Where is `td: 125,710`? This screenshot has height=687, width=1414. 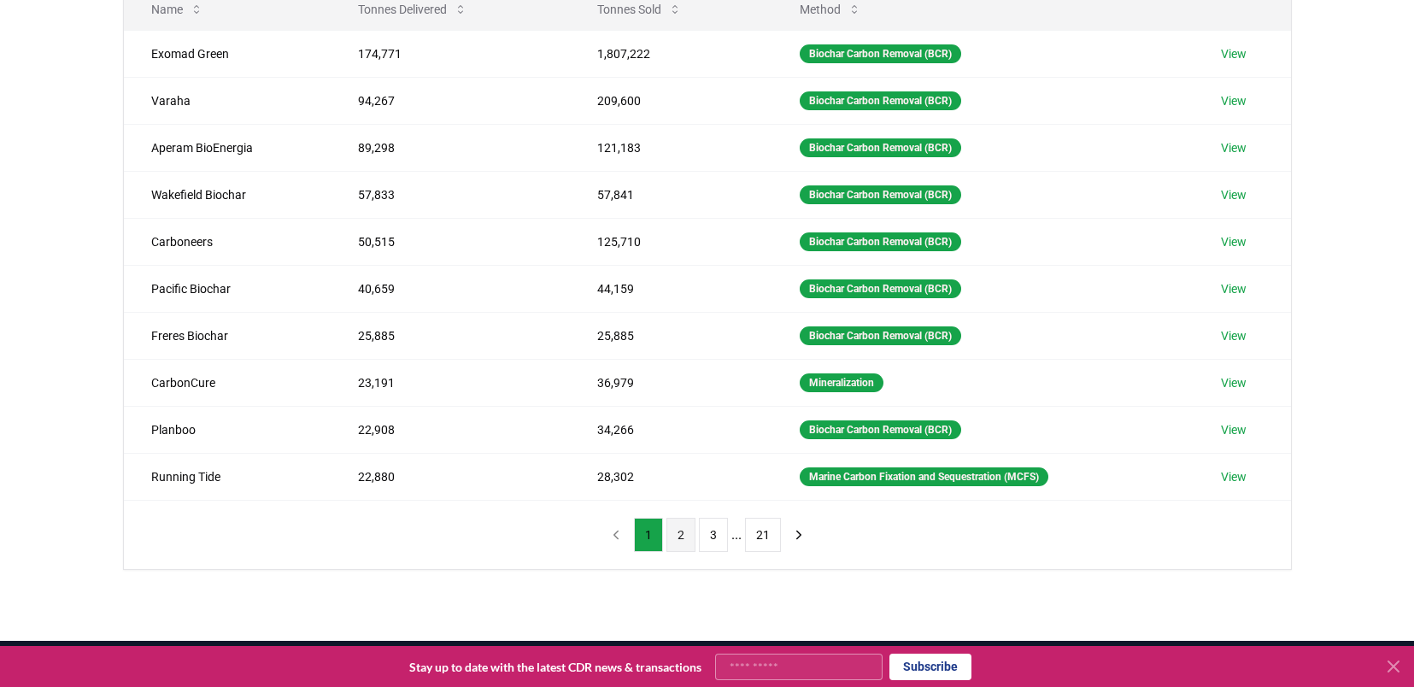 td: 125,710 is located at coordinates (671, 241).